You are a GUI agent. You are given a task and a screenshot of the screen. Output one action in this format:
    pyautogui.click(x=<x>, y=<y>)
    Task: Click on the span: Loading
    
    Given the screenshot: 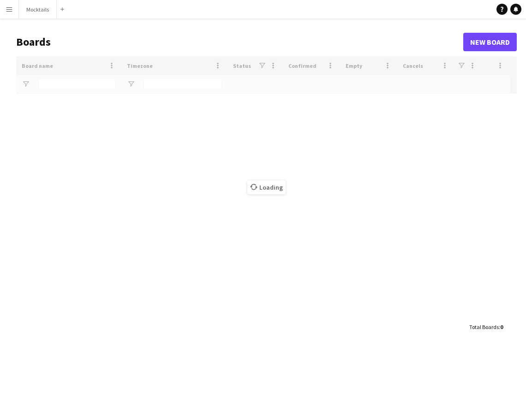 What is the action you would take?
    pyautogui.click(x=266, y=187)
    